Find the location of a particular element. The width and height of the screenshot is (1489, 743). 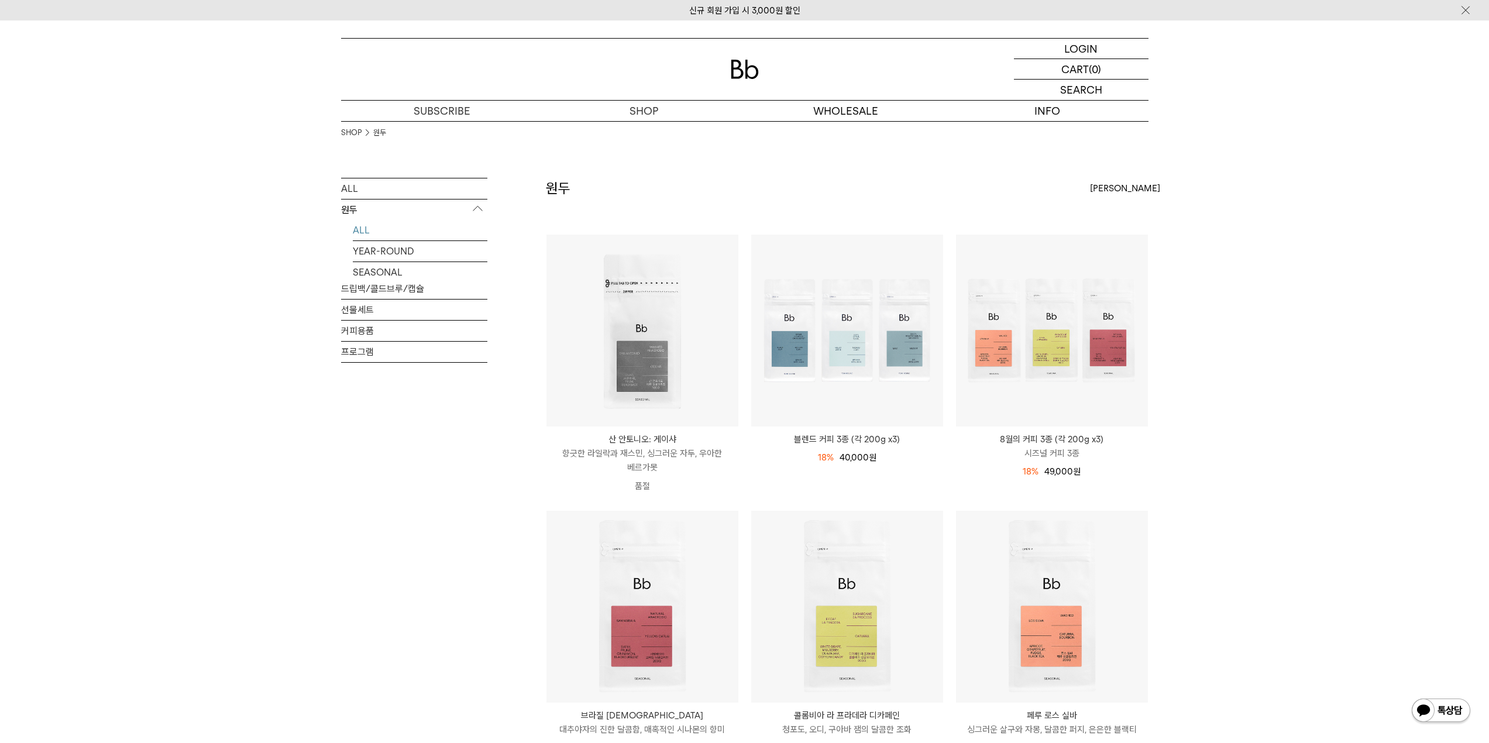

p: SUBSCRIBE is located at coordinates (442, 111).